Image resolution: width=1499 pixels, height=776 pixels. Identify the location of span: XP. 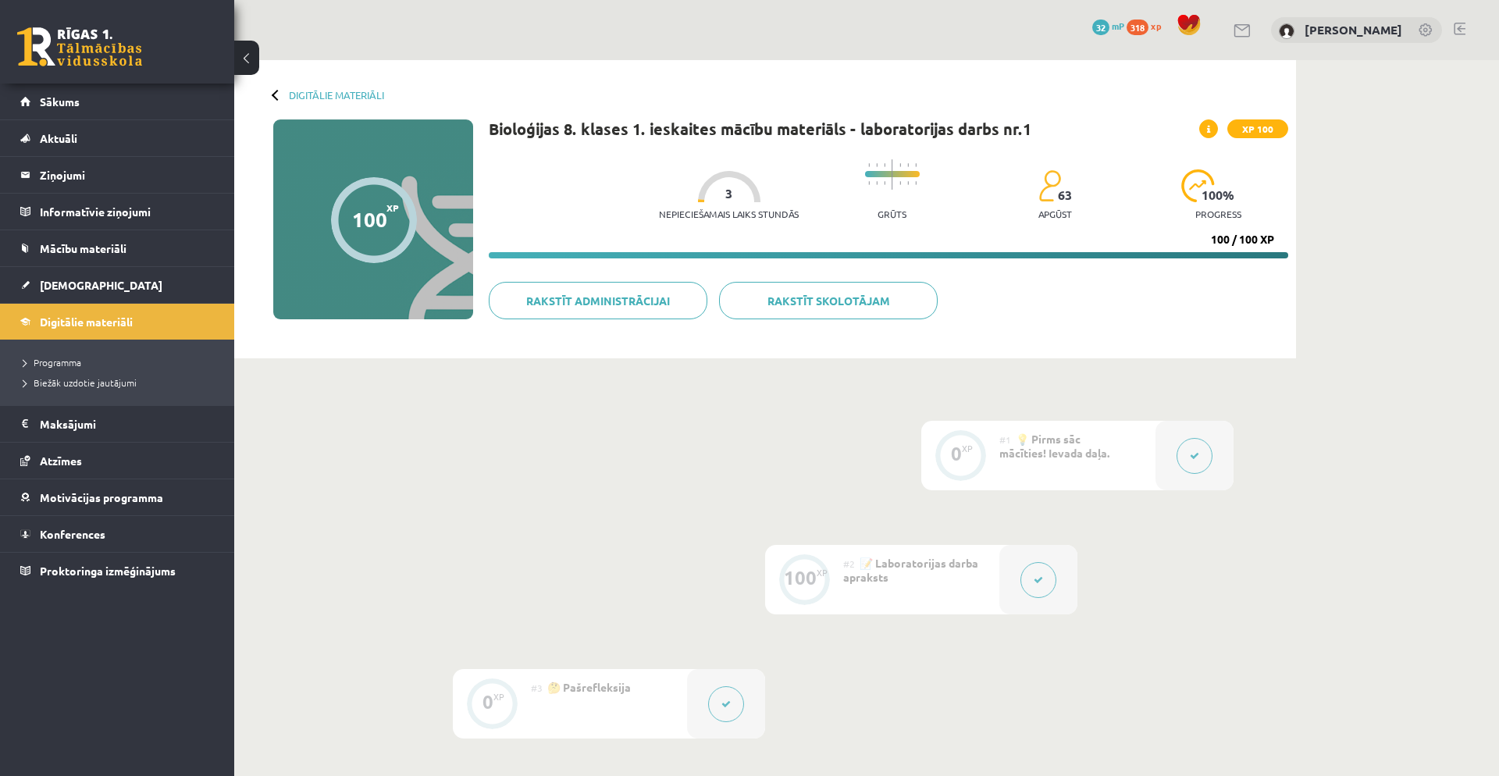
(393, 208).